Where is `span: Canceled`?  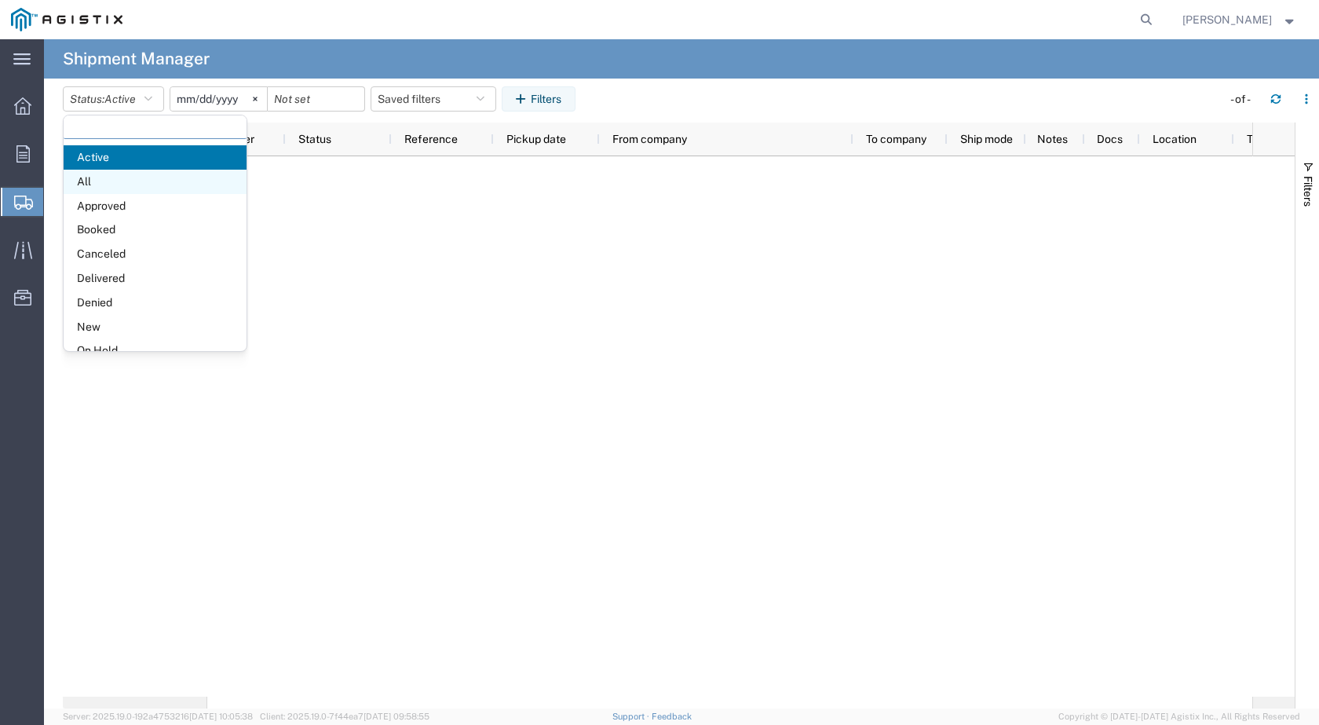
span: Canceled is located at coordinates (155, 254).